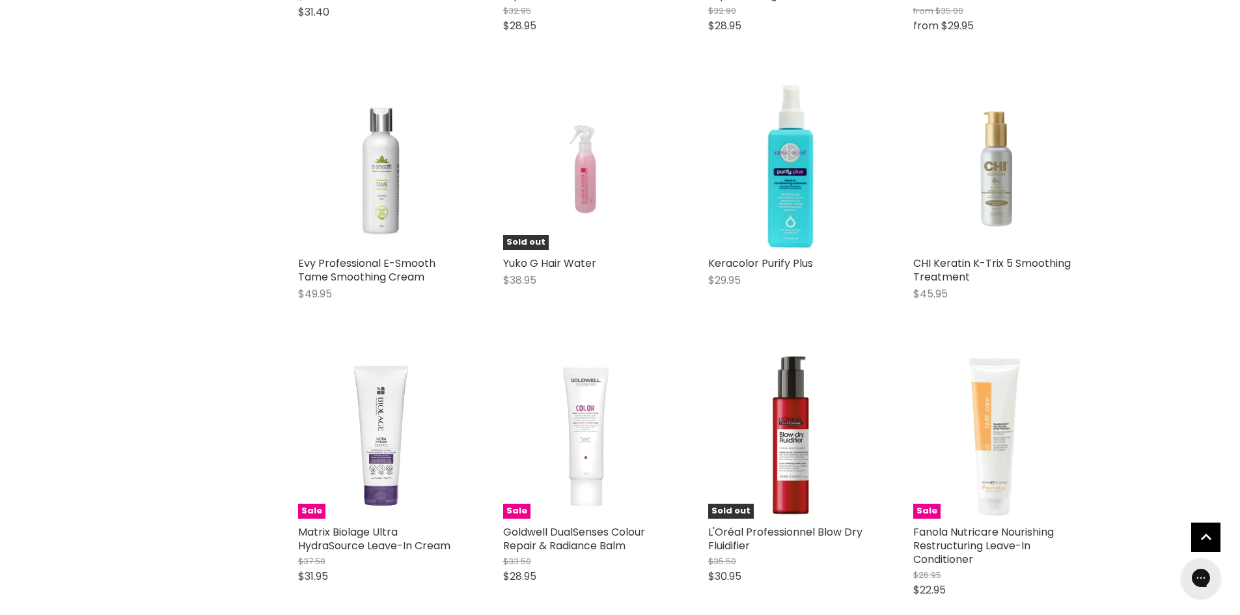 Image resolution: width=1240 pixels, height=615 pixels. I want to click on a: Yuko G Hair Water, so click(549, 263).